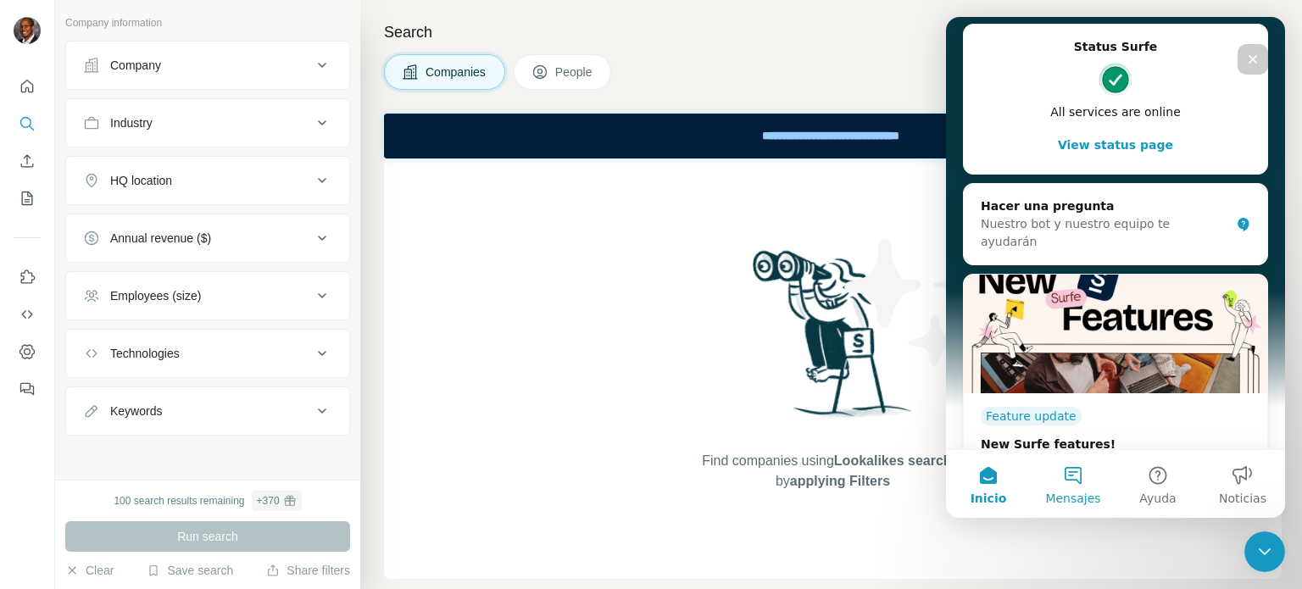 Image resolution: width=1302 pixels, height=589 pixels. Describe the element at coordinates (136, 65) in the screenshot. I see `div: Company` at that location.